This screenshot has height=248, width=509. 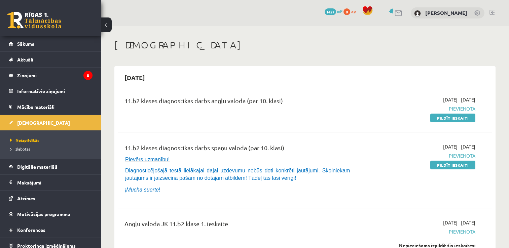 What do you see at coordinates (36, 107) in the screenshot?
I see `span: Mācību materiāli` at bounding box center [36, 107].